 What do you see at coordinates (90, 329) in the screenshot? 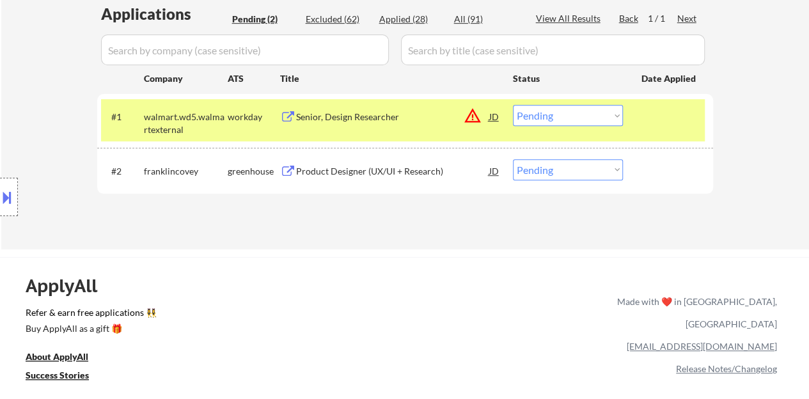
I see `a: Buy ApplyAll as a gift 🎁` at bounding box center [90, 329].